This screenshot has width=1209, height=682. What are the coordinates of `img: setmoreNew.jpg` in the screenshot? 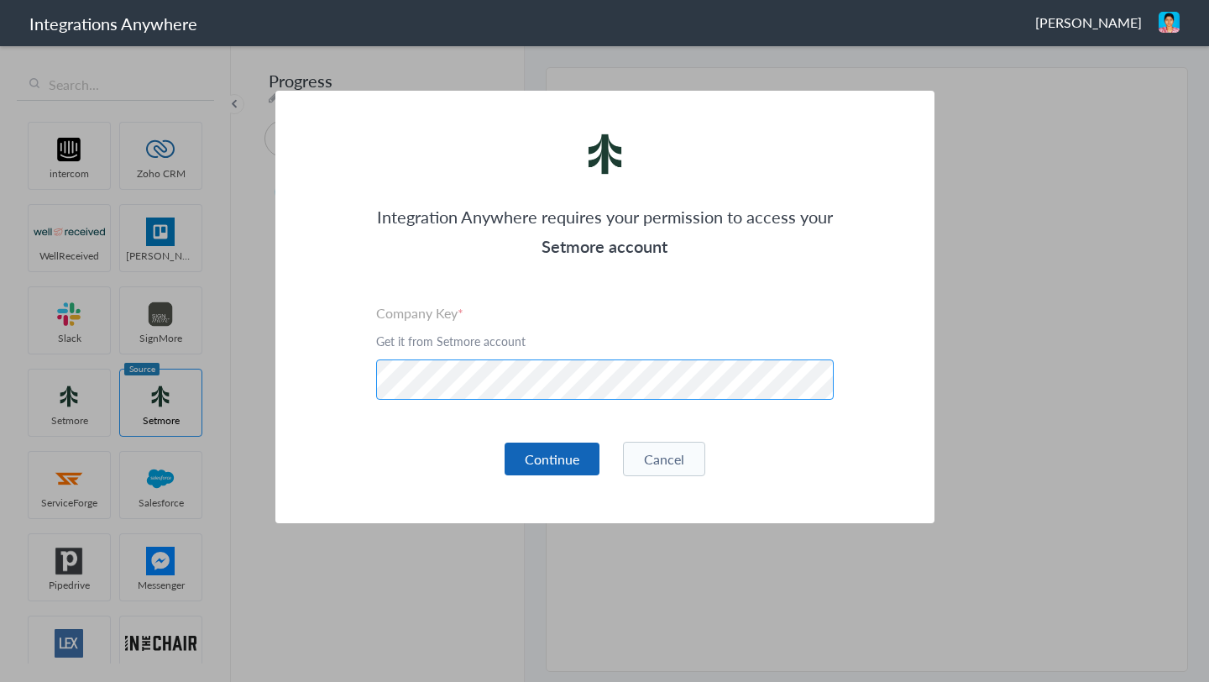 It's located at (605, 154).